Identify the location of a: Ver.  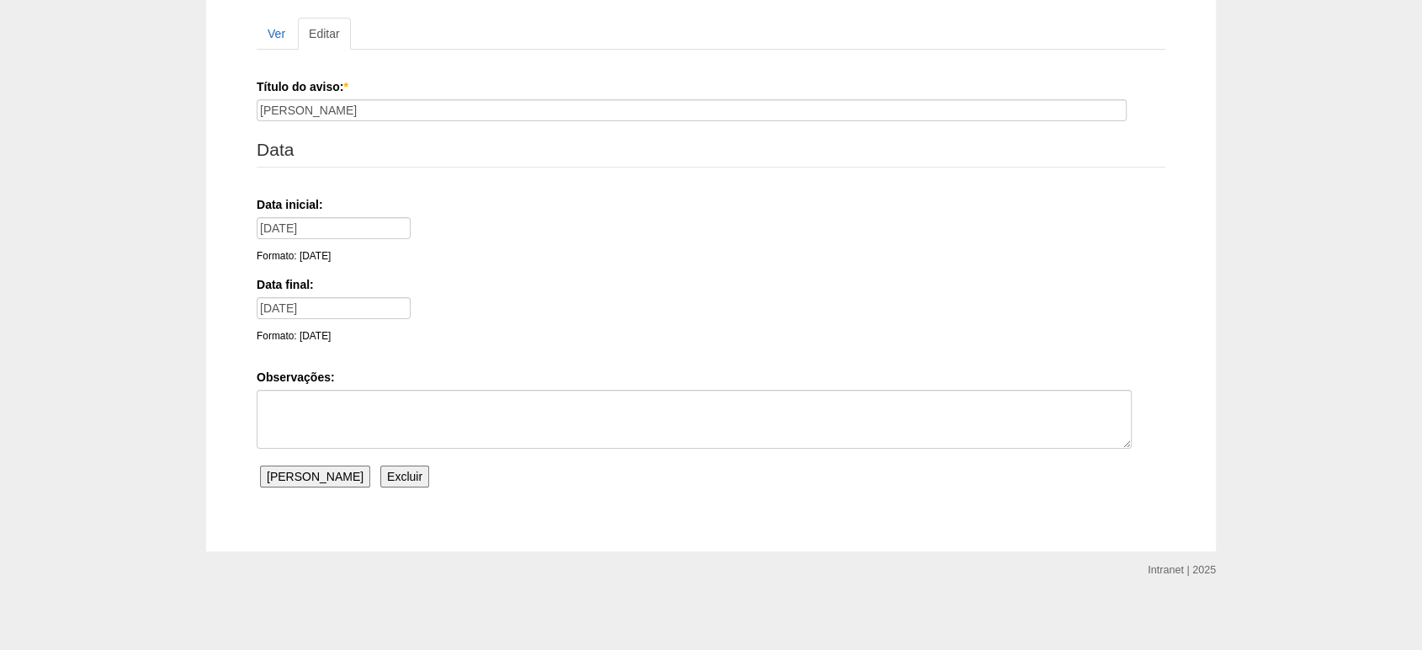
(276, 34).